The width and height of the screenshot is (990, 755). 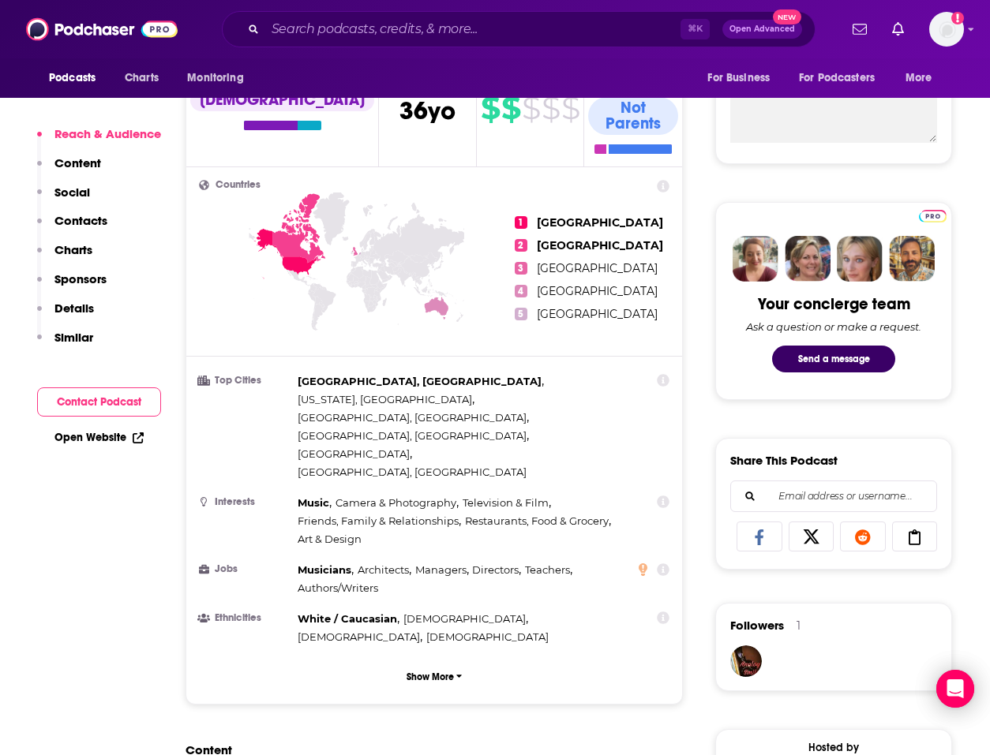 What do you see at coordinates (73, 337) in the screenshot?
I see `p: Similar` at bounding box center [73, 337].